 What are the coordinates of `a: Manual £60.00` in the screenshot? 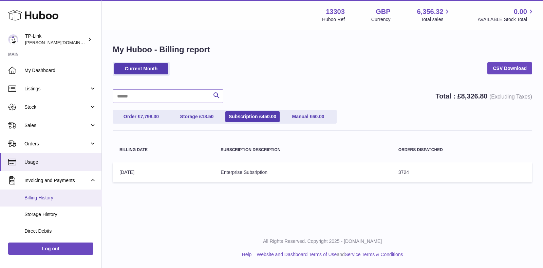 It's located at (308, 116).